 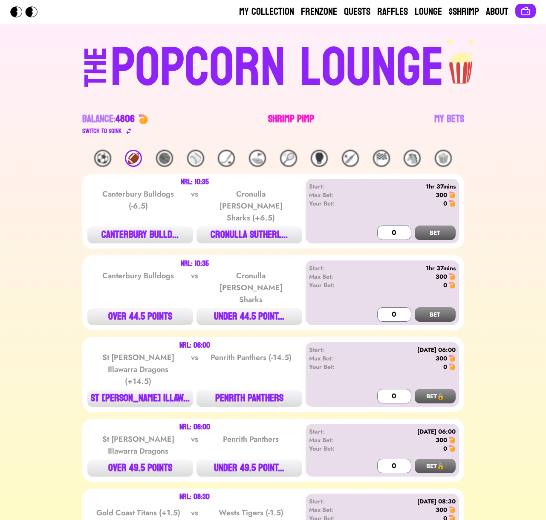 I want to click on div: Canterbury Bulldogs, so click(x=138, y=288).